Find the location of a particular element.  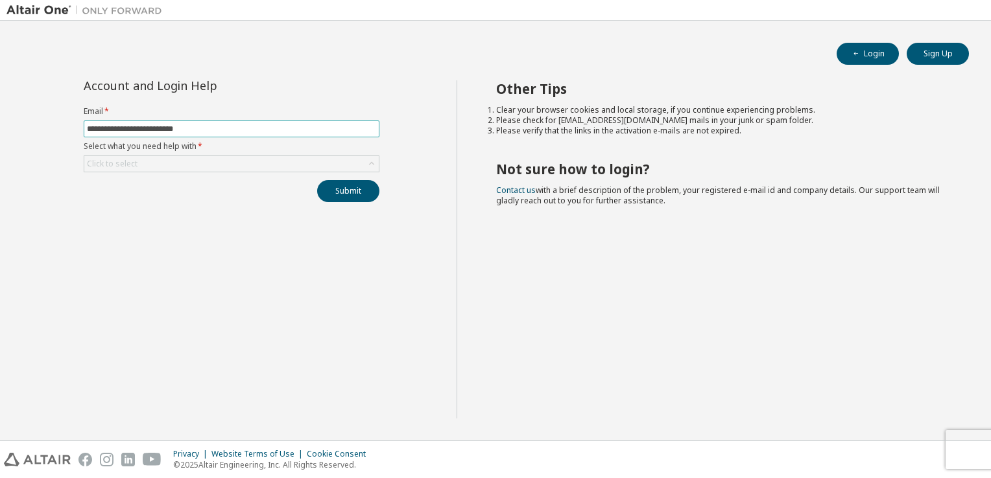

label: Select what you need help with is located at coordinates (231, 147).